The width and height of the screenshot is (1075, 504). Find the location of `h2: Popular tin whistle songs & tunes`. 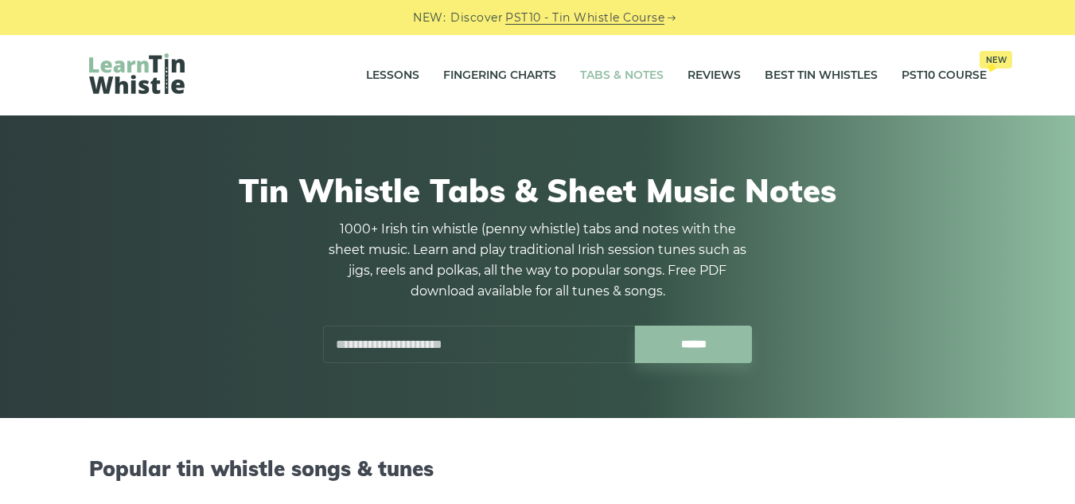

h2: Popular tin whistle songs & tunes is located at coordinates (538, 468).